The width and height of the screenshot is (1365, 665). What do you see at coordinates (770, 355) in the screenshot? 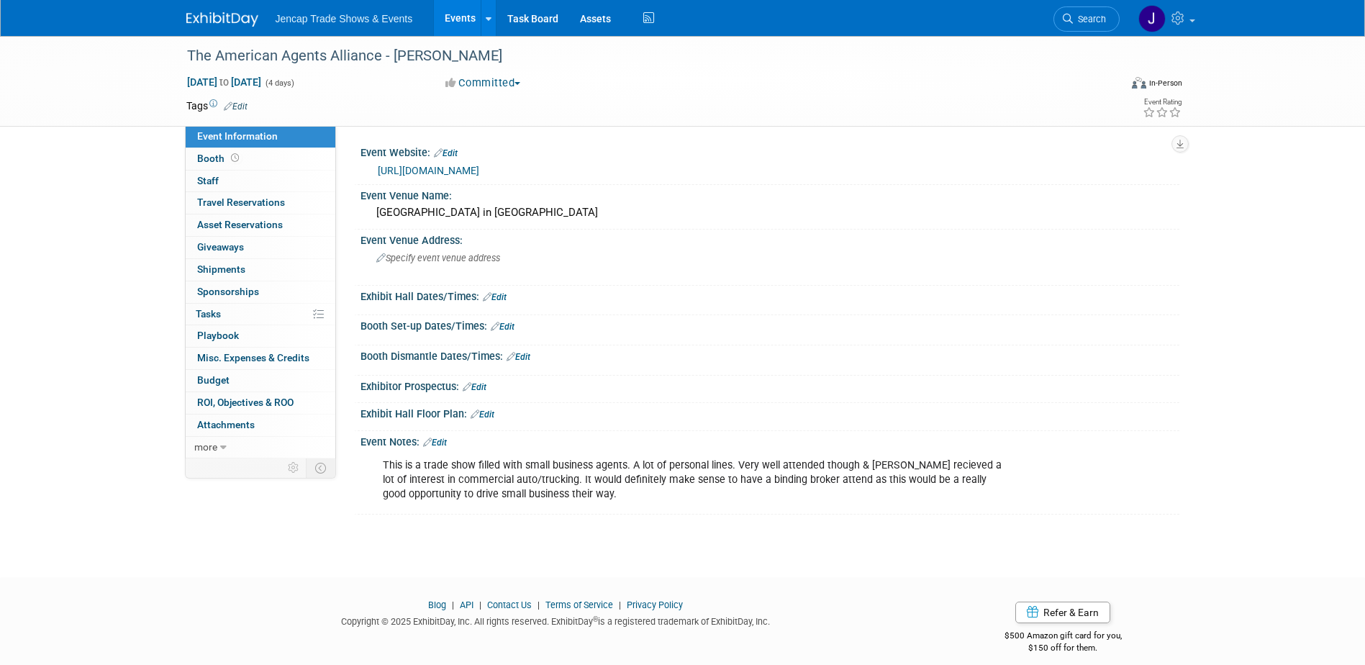
I see `div: Booth Dismantle Dates/Times:` at bounding box center [770, 355].